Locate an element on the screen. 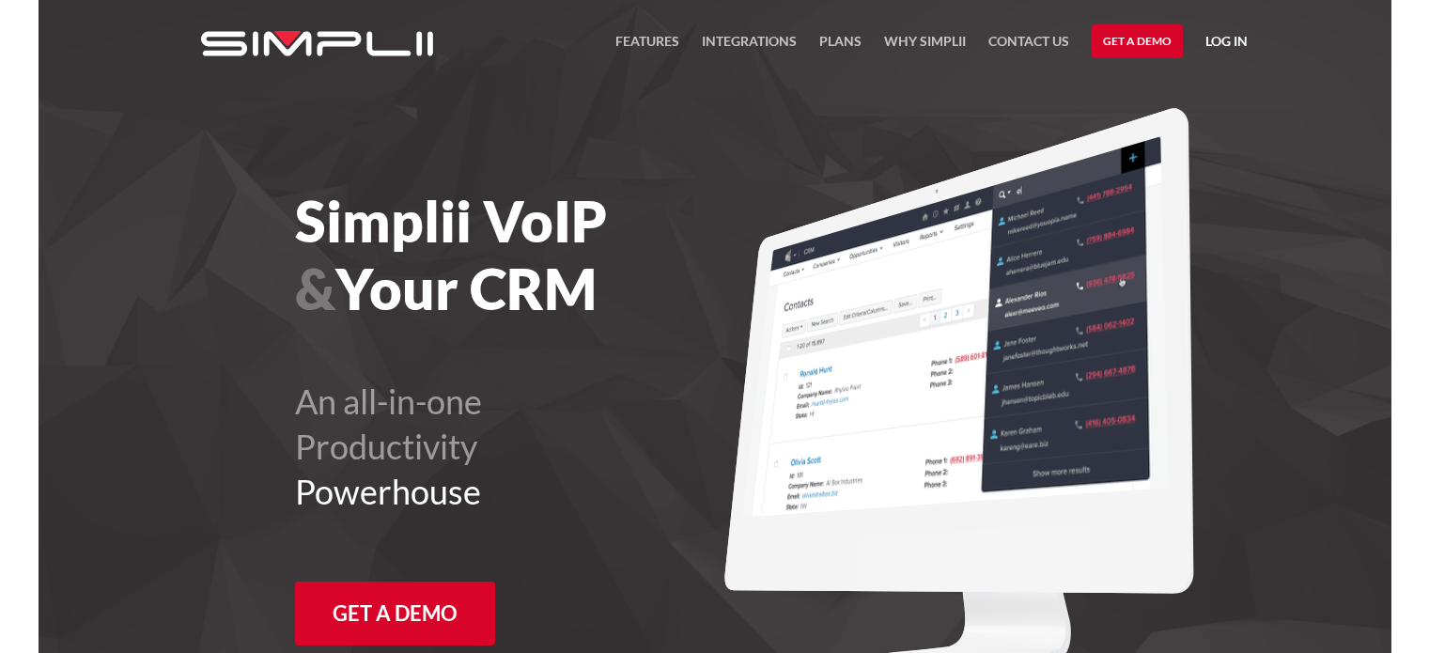 The width and height of the screenshot is (1429, 653). img: Simplii is located at coordinates (317, 43).